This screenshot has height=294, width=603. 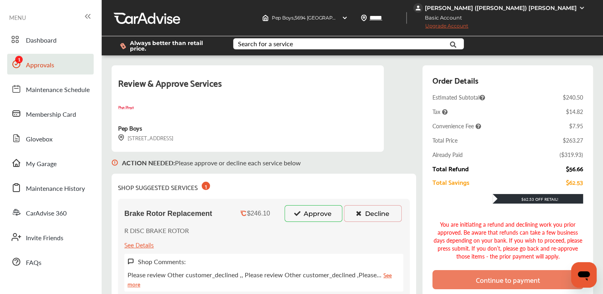 What do you see at coordinates (50, 163) in the screenshot?
I see `a: My Garage` at bounding box center [50, 163].